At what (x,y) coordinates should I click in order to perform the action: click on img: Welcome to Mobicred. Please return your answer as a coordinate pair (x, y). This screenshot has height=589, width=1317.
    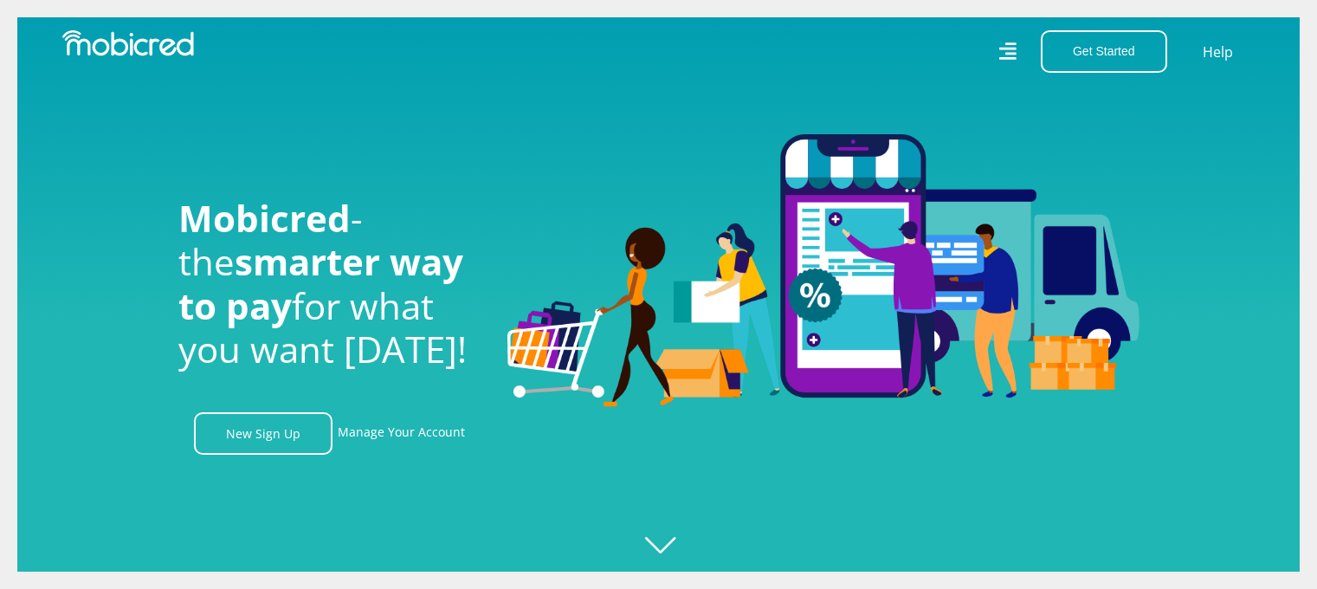
    Looking at the image, I should click on (824, 271).